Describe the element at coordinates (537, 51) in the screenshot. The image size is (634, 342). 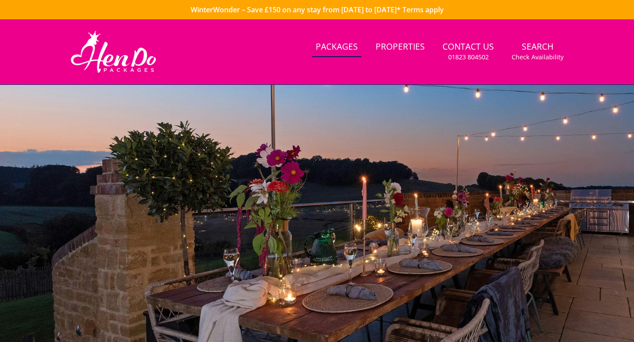
I see `a: SearchCheck Availability` at that location.